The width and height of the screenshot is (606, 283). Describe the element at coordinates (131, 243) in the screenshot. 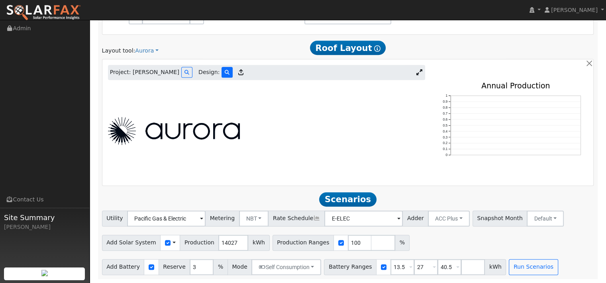

I see `span: Add Solar System` at that location.